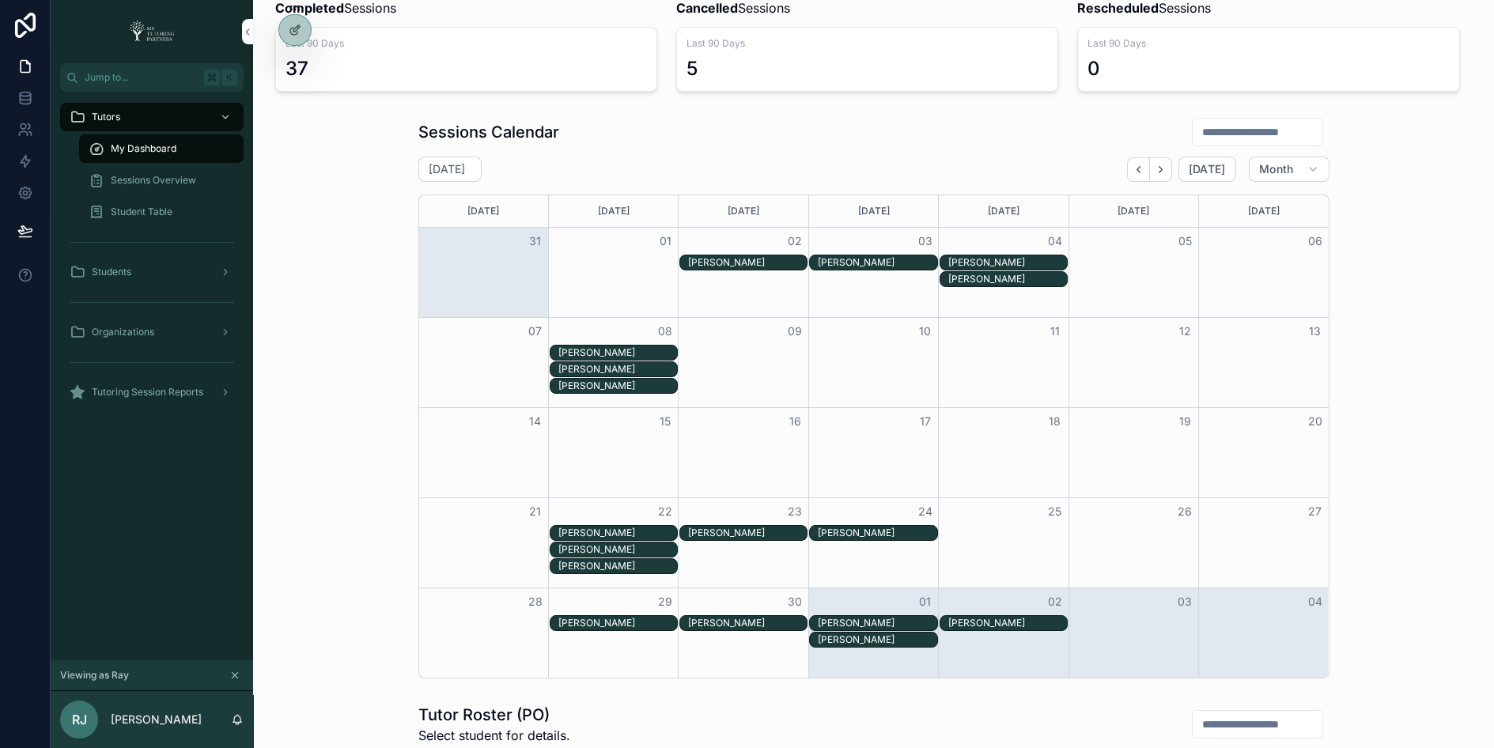  What do you see at coordinates (665, 331) in the screenshot?
I see `button: 08` at bounding box center [665, 331].